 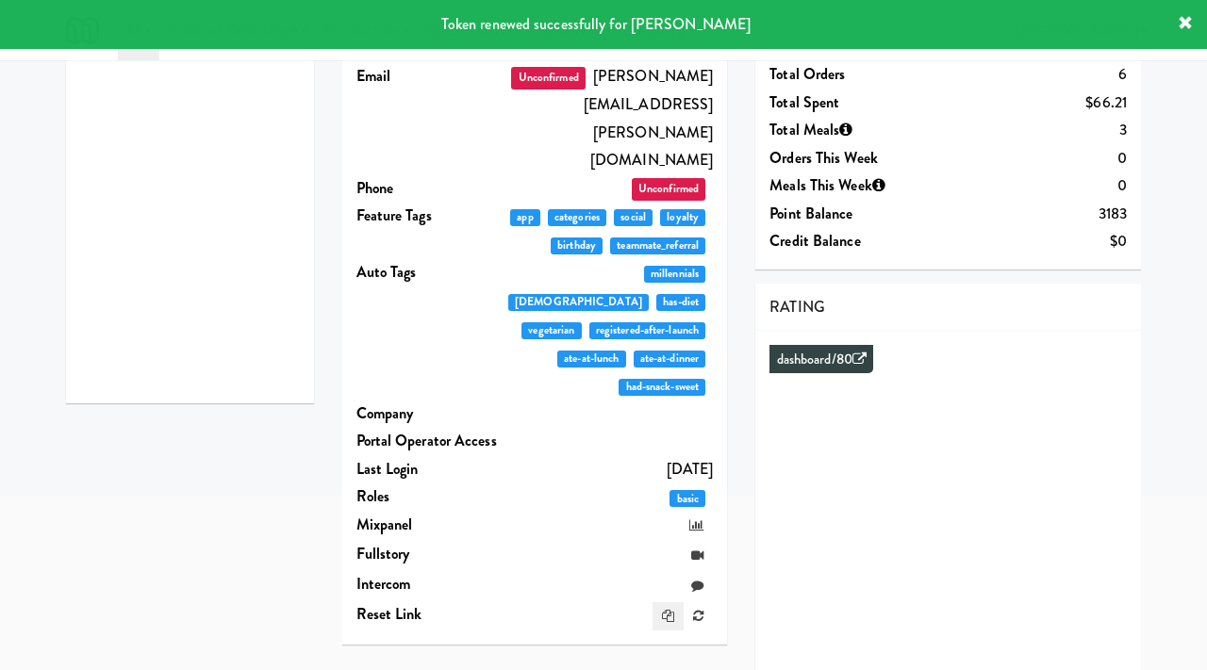 What do you see at coordinates (428, 414) in the screenshot?
I see `dt: Company` at bounding box center [428, 414].